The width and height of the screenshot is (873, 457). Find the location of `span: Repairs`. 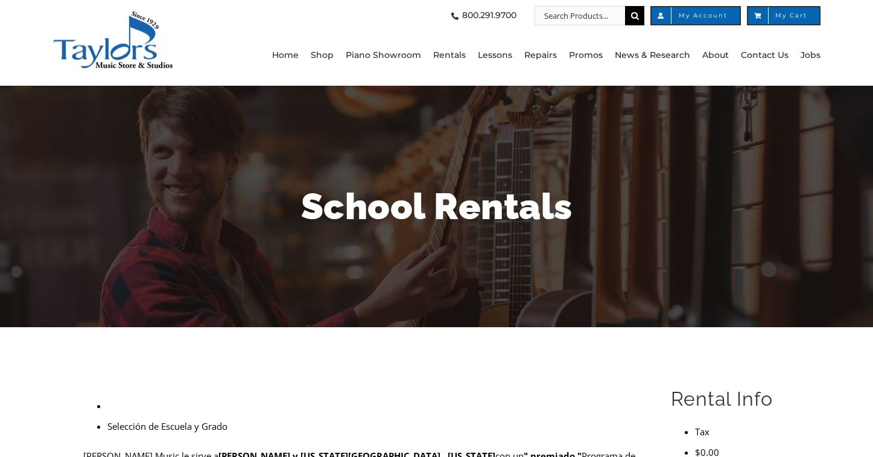

span: Repairs is located at coordinates (541, 56).